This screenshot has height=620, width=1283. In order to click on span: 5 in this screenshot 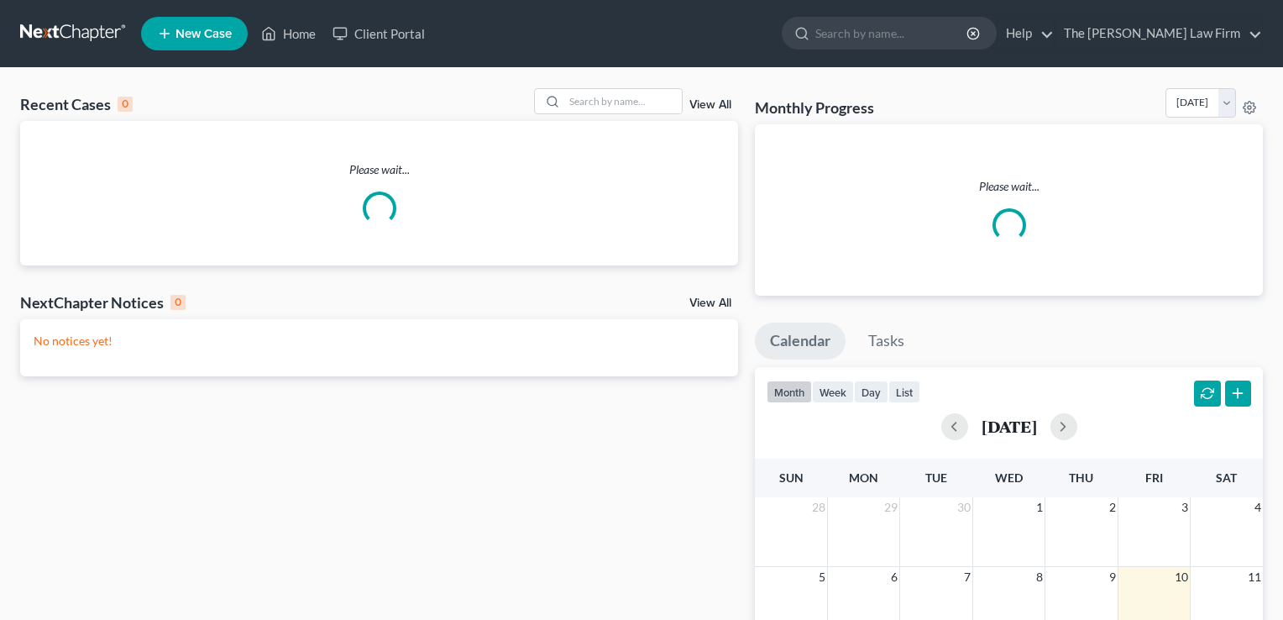, I will do `click(822, 577)`.